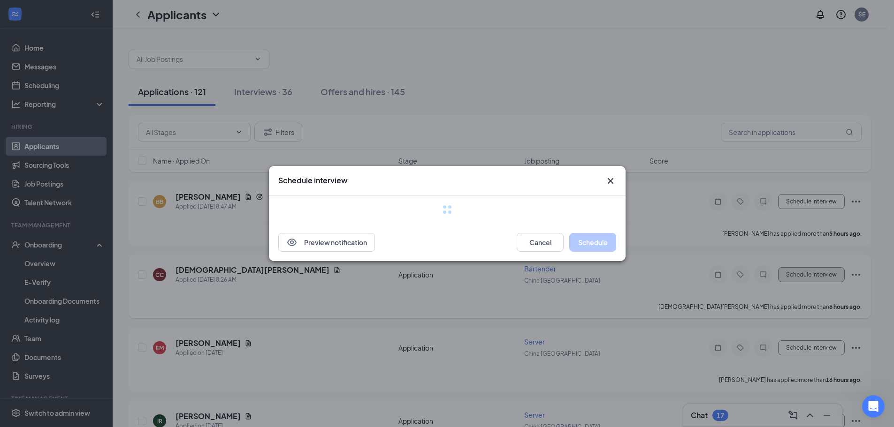 This screenshot has width=894, height=427. Describe the element at coordinates (592, 242) in the screenshot. I see `button: Schedule` at that location.